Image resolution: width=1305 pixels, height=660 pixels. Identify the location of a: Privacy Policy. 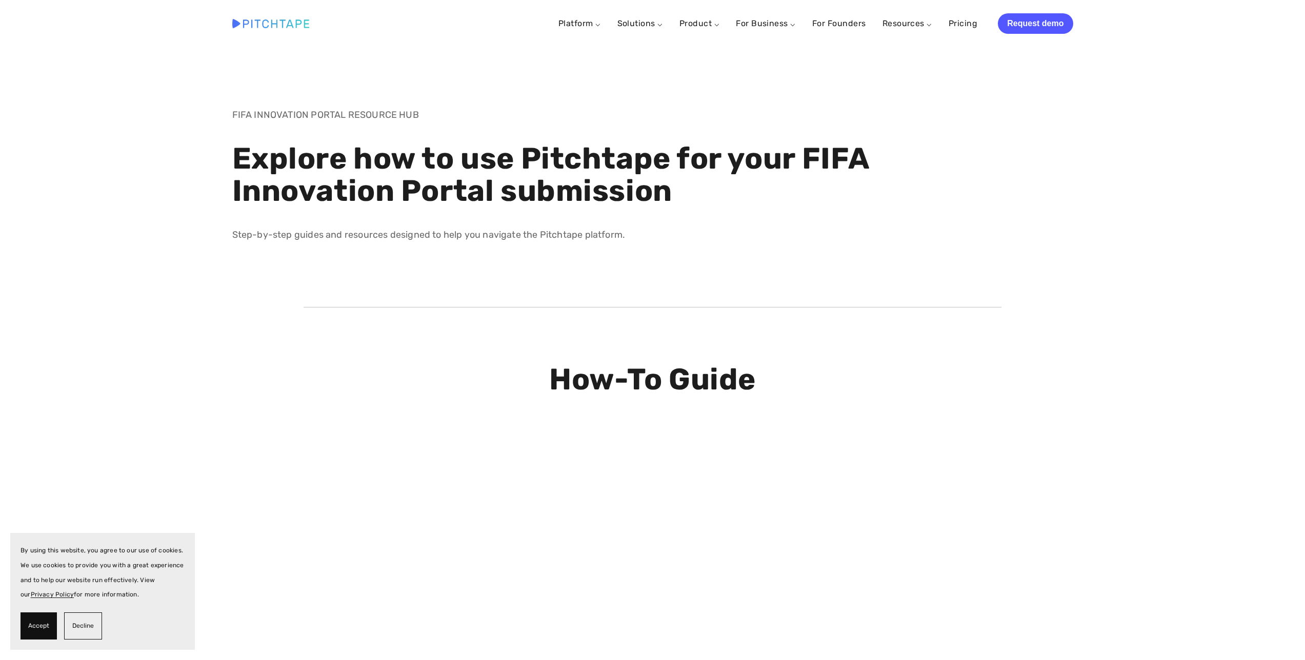
(52, 595).